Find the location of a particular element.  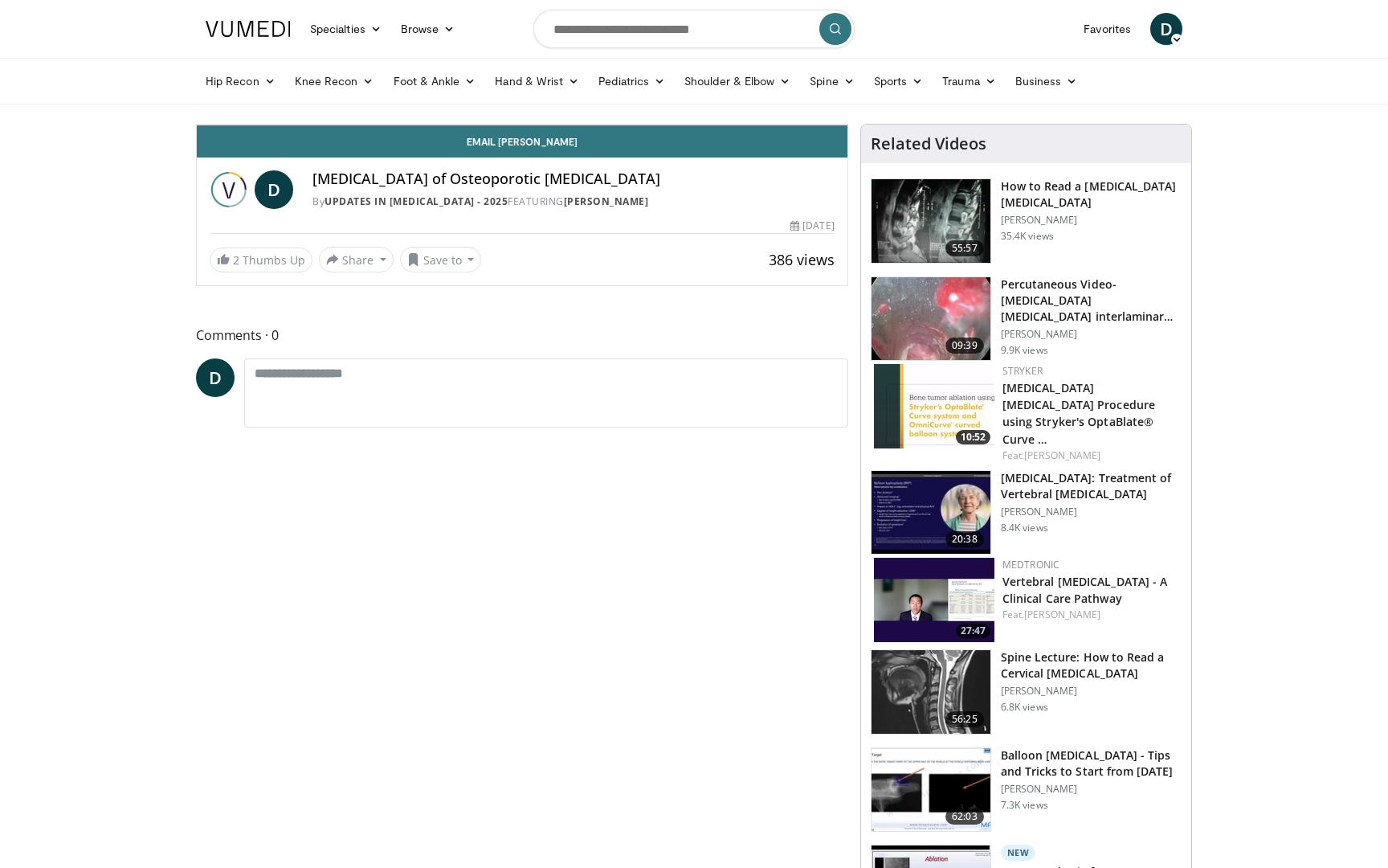

a: Hand & Wrist is located at coordinates (537, 81).